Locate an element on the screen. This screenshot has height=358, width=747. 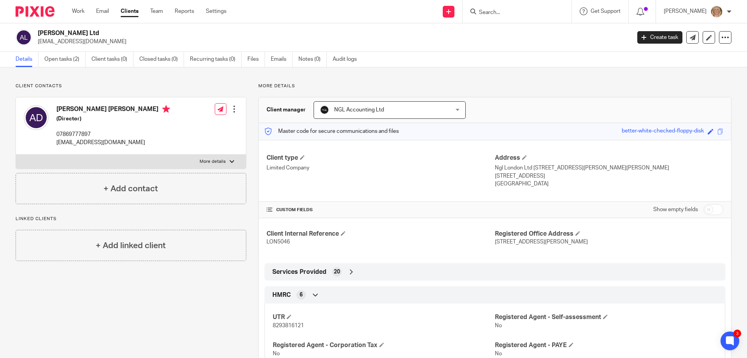
label: Show empty fields is located at coordinates (675, 209).